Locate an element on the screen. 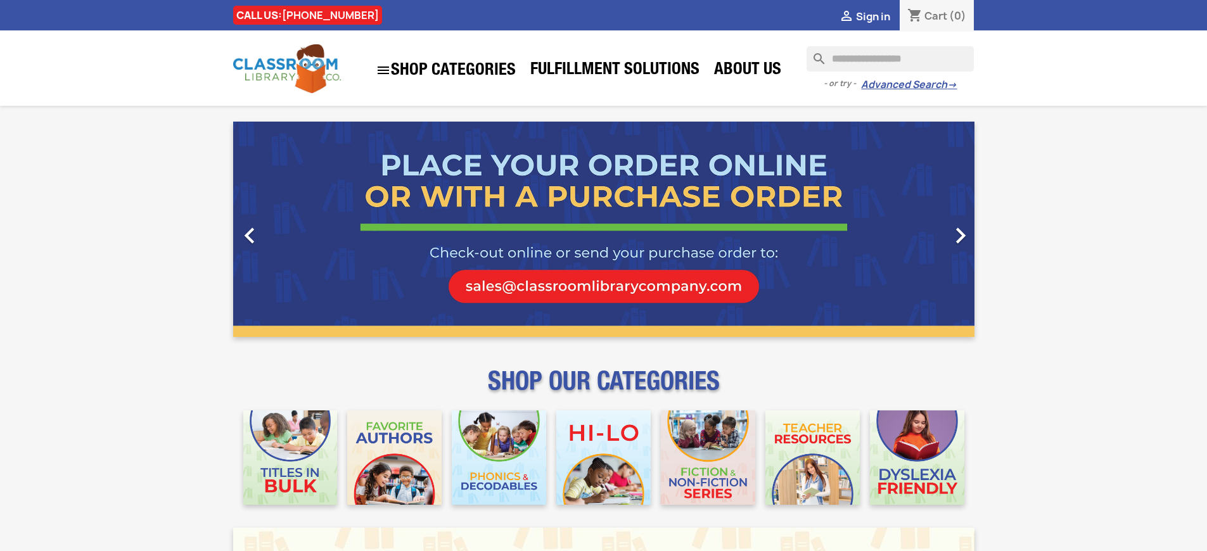 The width and height of the screenshot is (1207, 551). img: CLC_Favorite_Authors_Mobile.jpg is located at coordinates (394, 457).